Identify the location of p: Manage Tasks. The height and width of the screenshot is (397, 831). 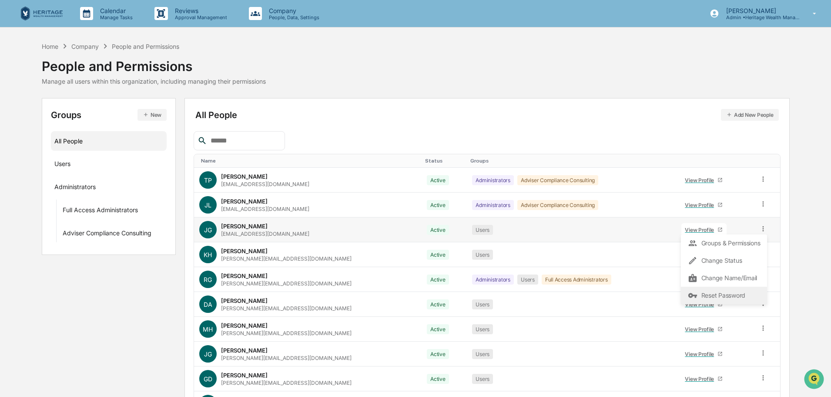
(115, 17).